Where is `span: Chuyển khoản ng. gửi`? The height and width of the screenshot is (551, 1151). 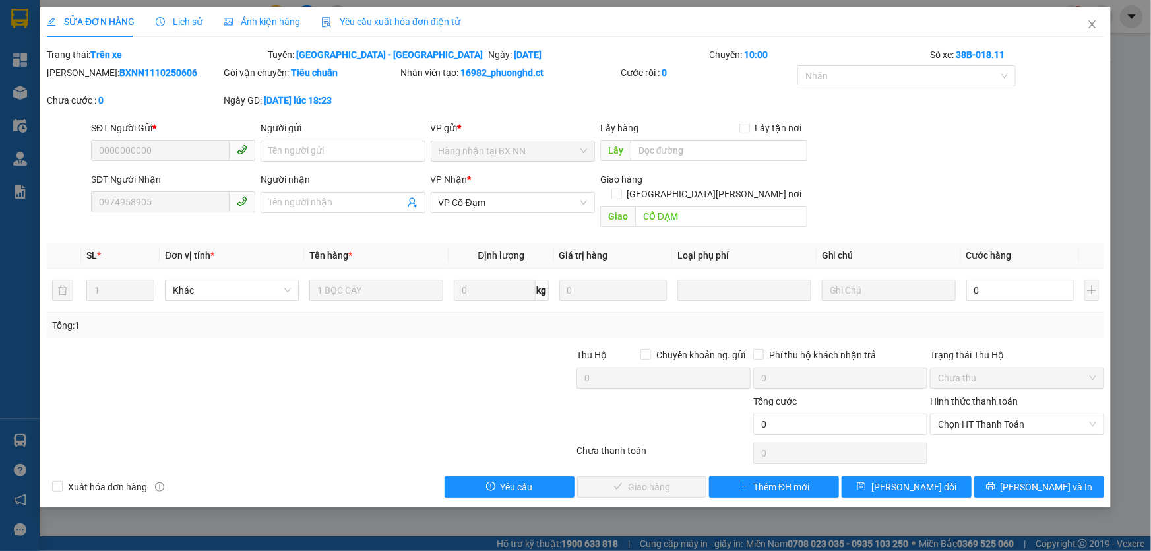 span: Chuyển khoản ng. gửi is located at coordinates (700, 355).